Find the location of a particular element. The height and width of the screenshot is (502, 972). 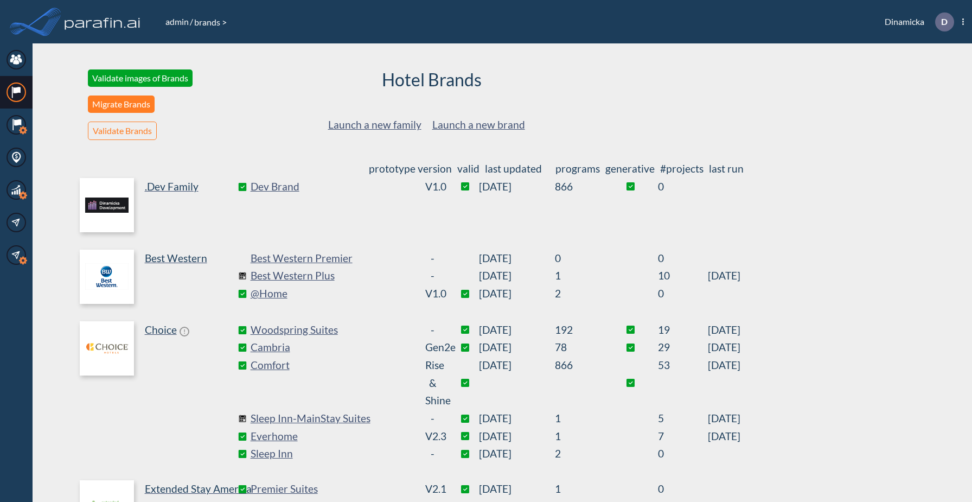

sapn: 78 is located at coordinates (579, 347).